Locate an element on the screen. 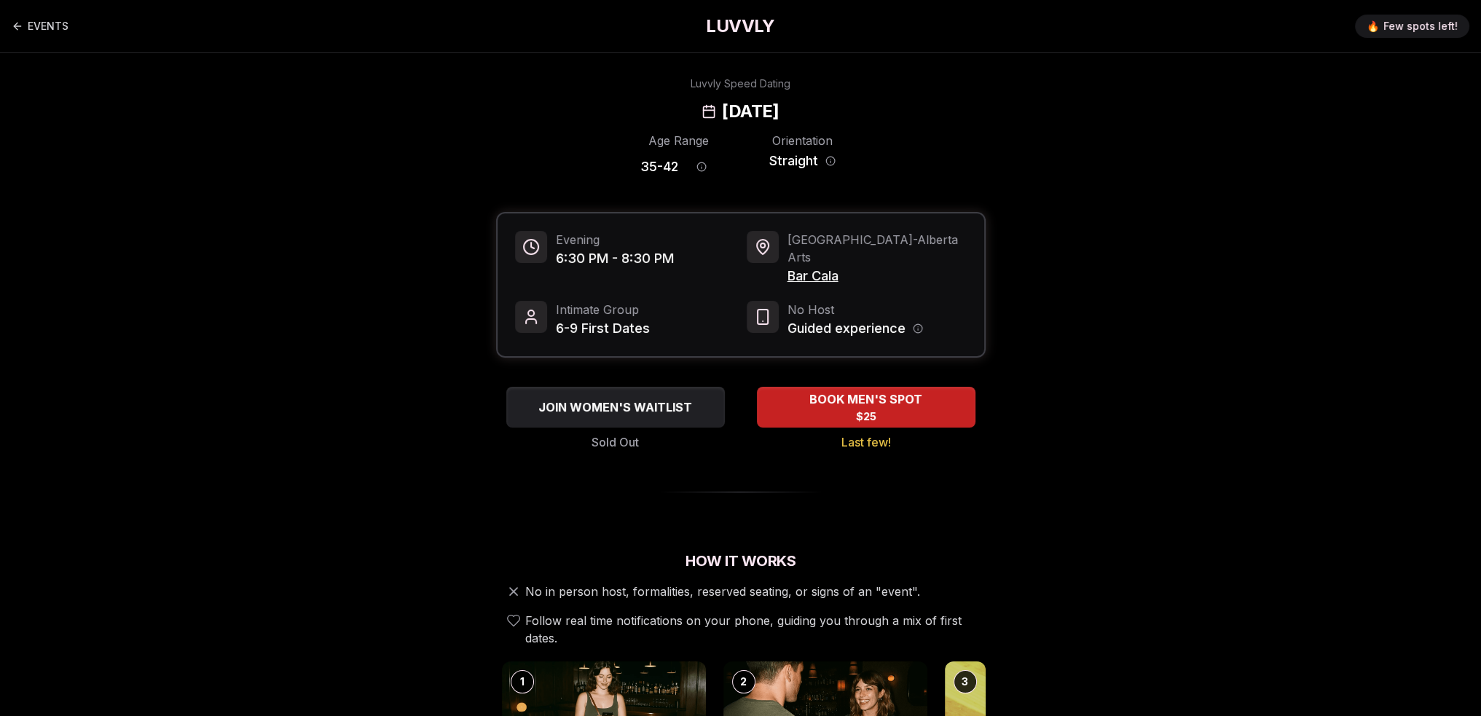 Image resolution: width=1481 pixels, height=716 pixels. span: 6:30 PM - 8:30 PM is located at coordinates (615, 259).